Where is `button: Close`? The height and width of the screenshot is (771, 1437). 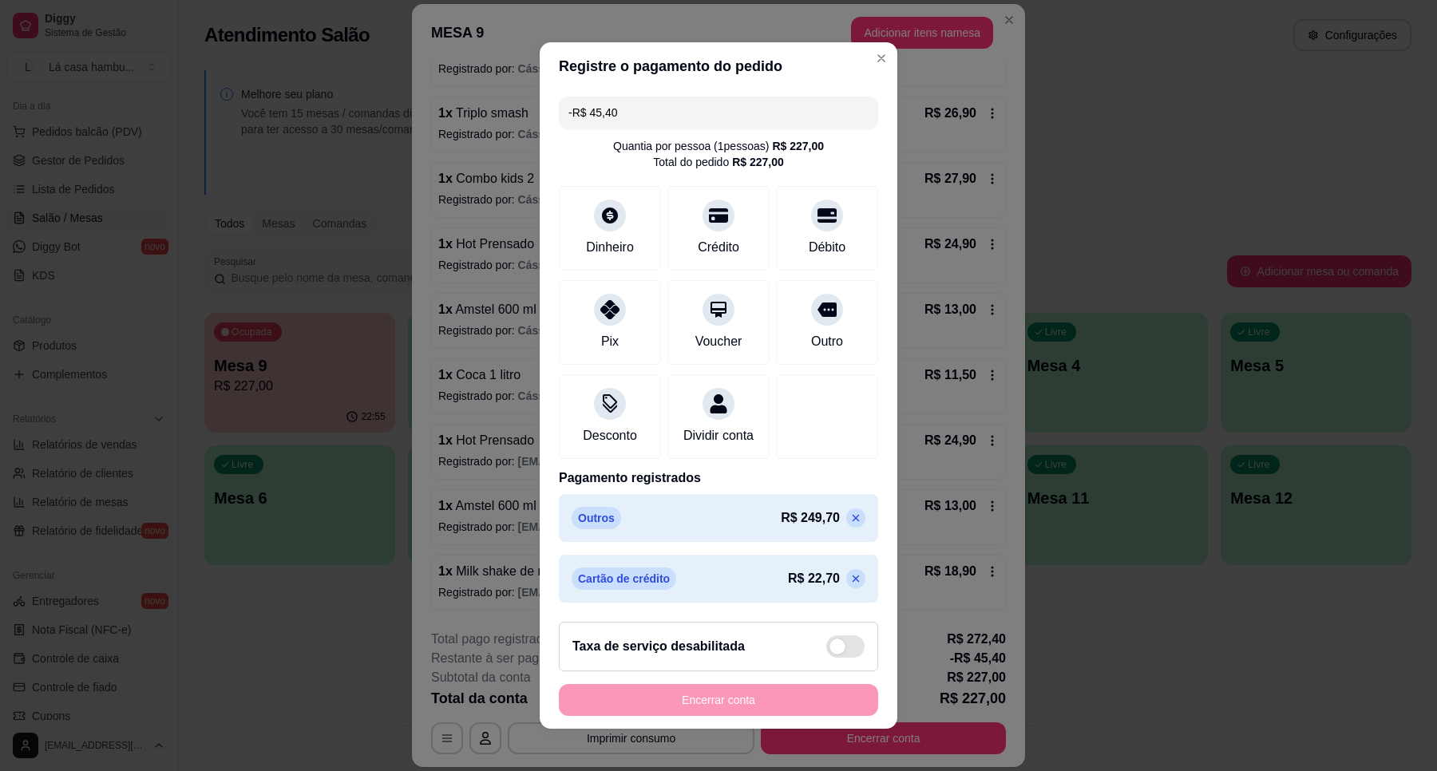 button: Close is located at coordinates (881, 58).